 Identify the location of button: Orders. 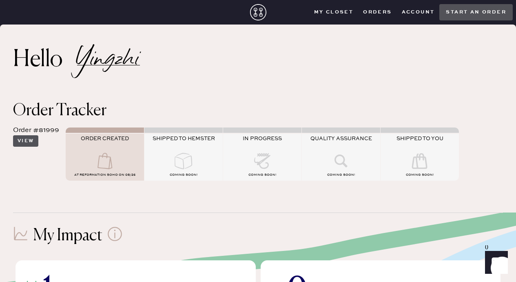
(377, 12).